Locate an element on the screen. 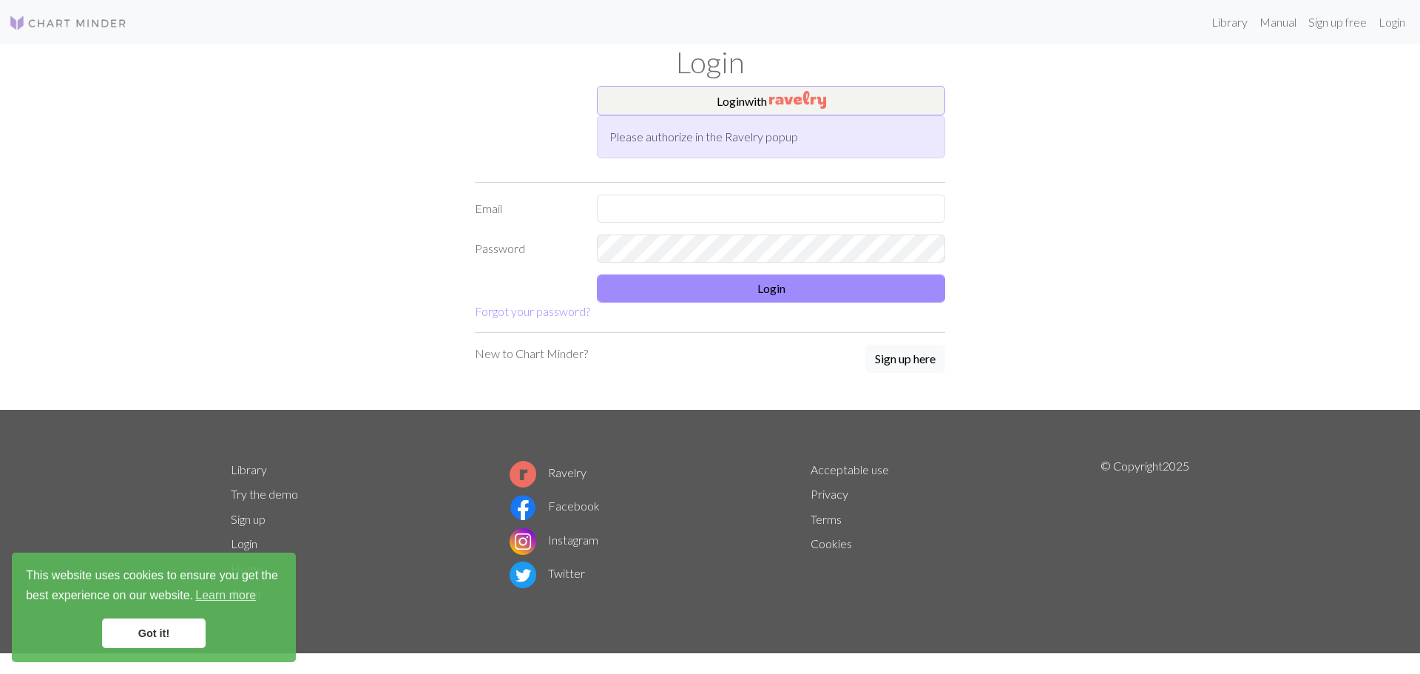 The height and width of the screenshot is (674, 1420). img: Ravelry logo is located at coordinates (523, 474).